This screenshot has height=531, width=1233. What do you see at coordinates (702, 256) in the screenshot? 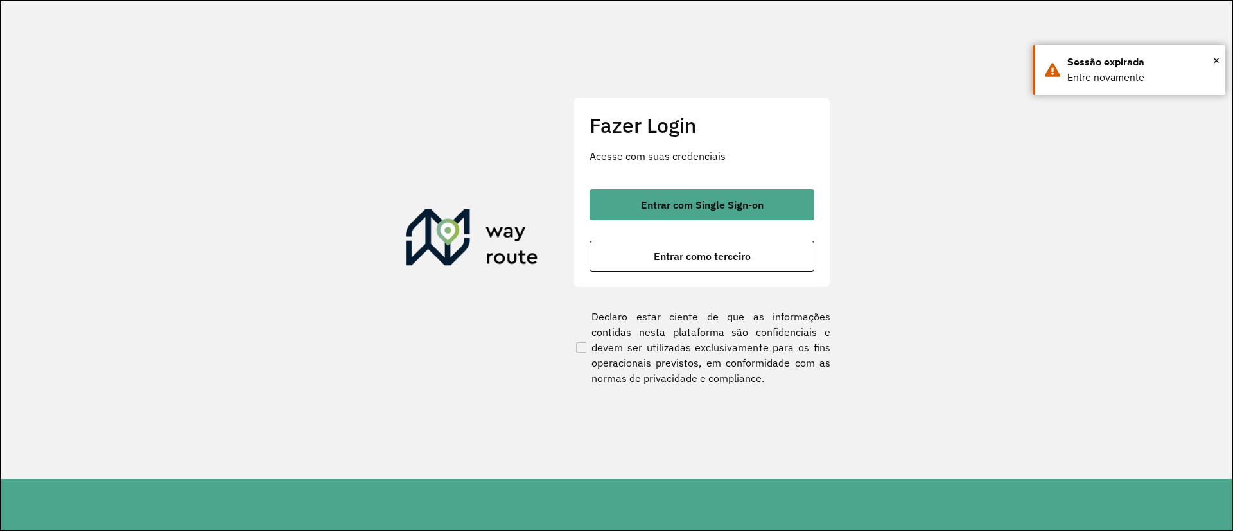
I see `span: Entrar como terceiro` at bounding box center [702, 256].